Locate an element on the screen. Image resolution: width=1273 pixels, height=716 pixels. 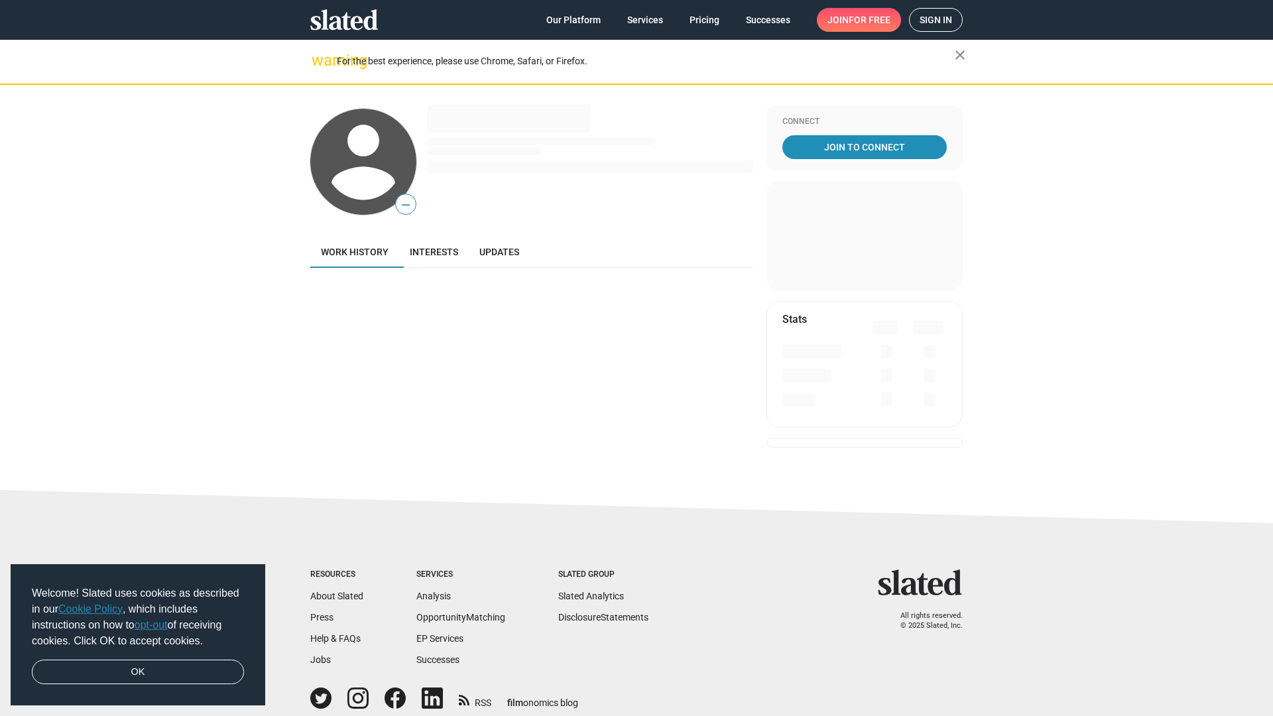
a: Joinfor free is located at coordinates (859, 20).